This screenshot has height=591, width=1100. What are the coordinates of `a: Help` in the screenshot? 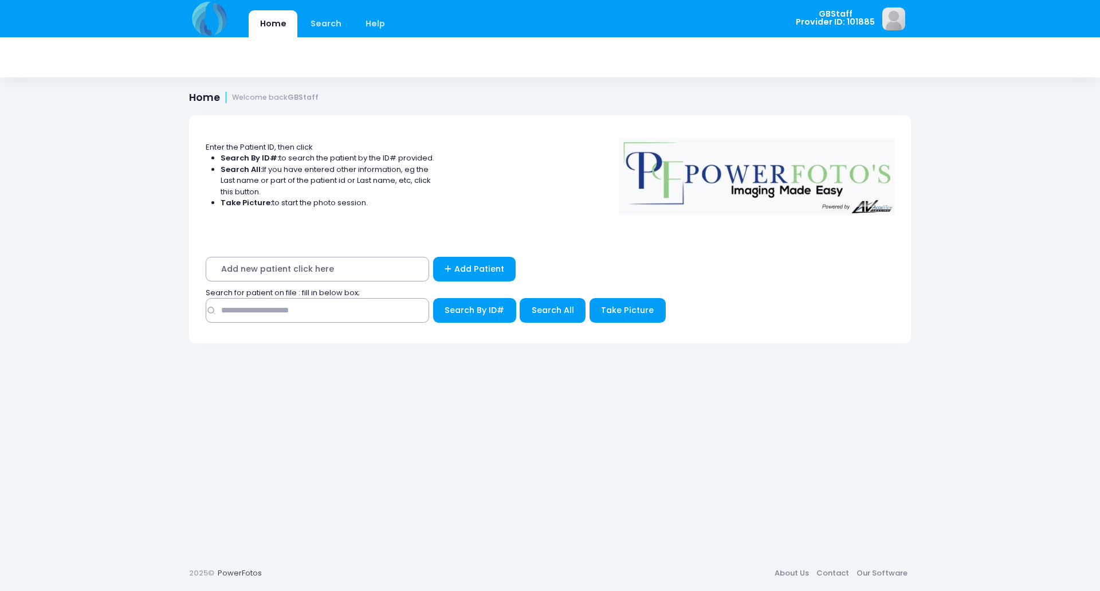 It's located at (375, 23).